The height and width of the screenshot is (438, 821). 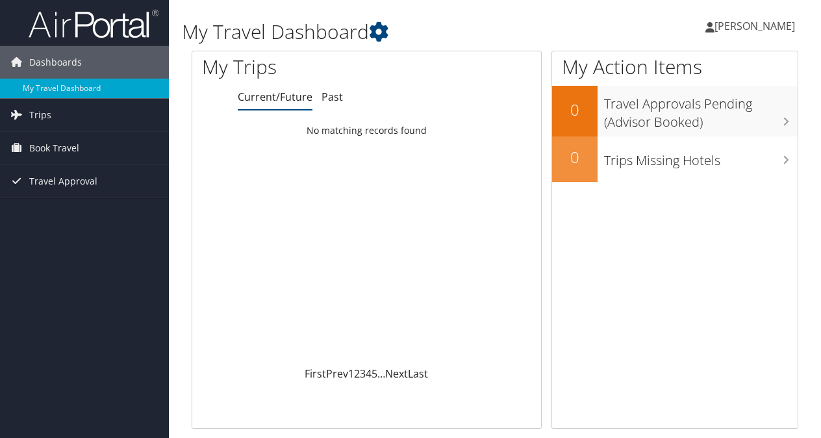 What do you see at coordinates (94, 23) in the screenshot?
I see `img: airportal-logo.png` at bounding box center [94, 23].